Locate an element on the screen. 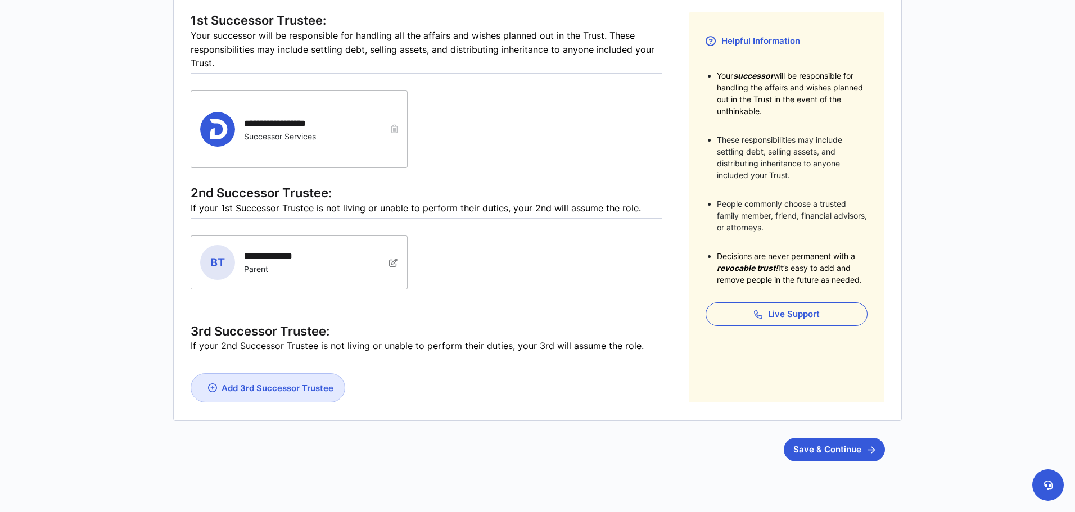 This screenshot has height=512, width=1075. button: Save & Continue is located at coordinates (834, 450).